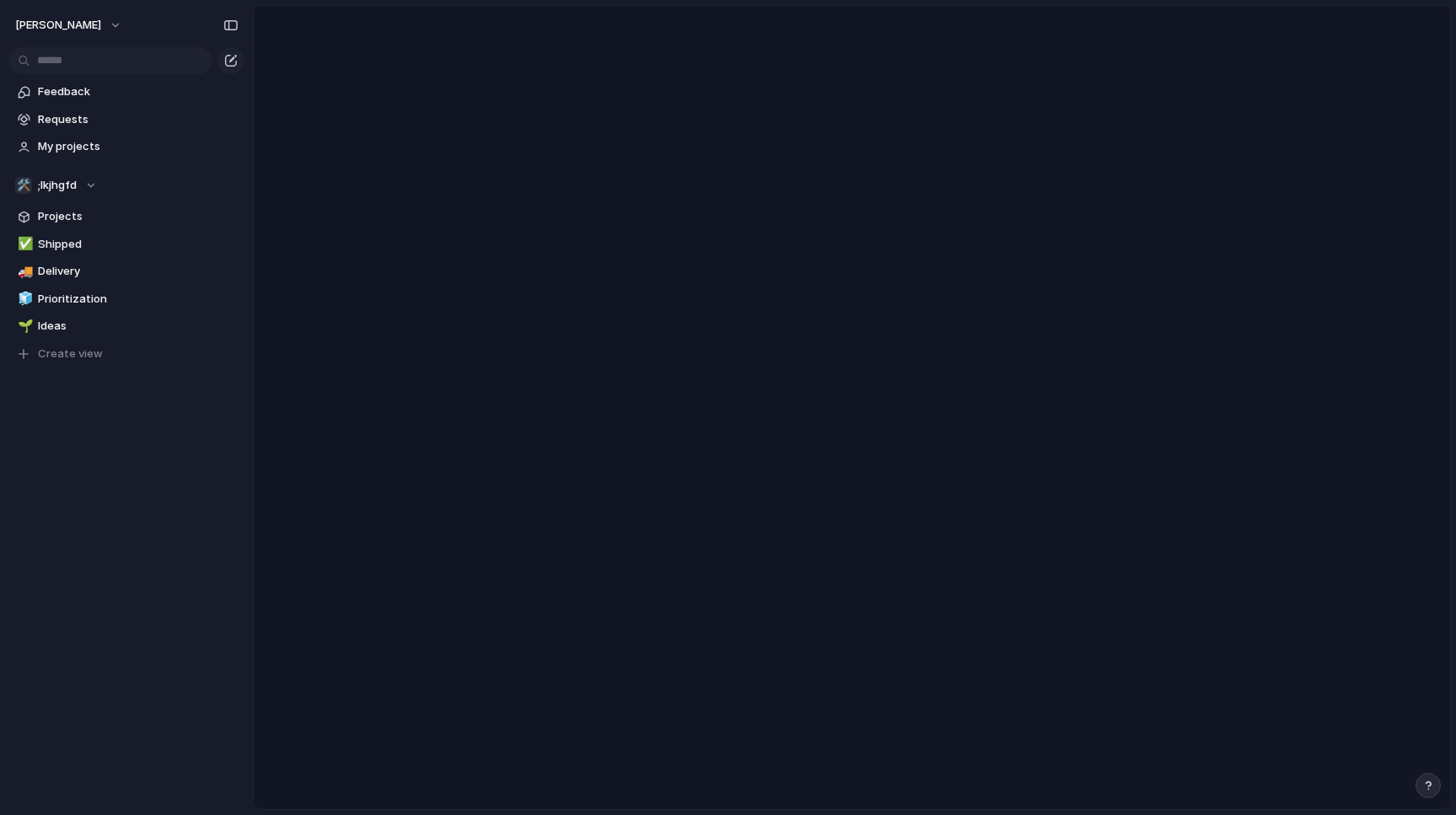 The height and width of the screenshot is (815, 1456). Describe the element at coordinates (126, 119) in the screenshot. I see `a: Requests` at that location.